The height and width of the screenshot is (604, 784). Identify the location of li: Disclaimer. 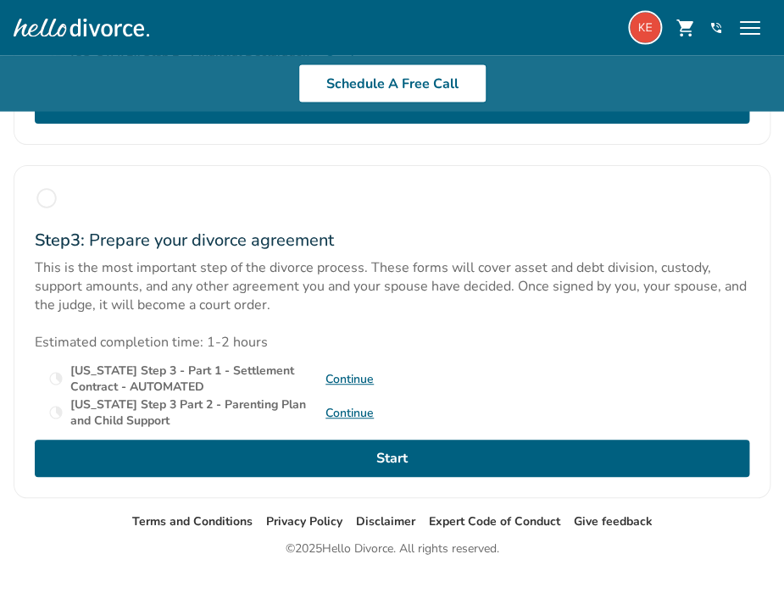
(386, 522).